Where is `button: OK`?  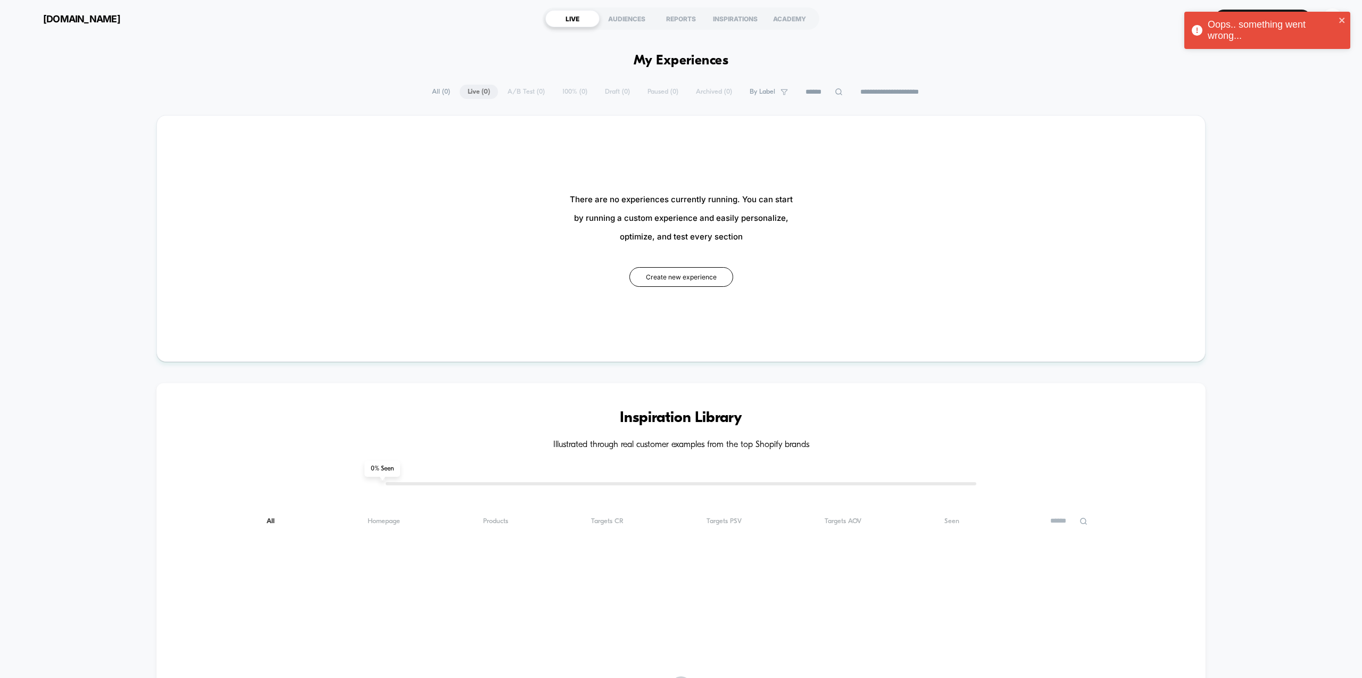
button: OK is located at coordinates (1332, 19).